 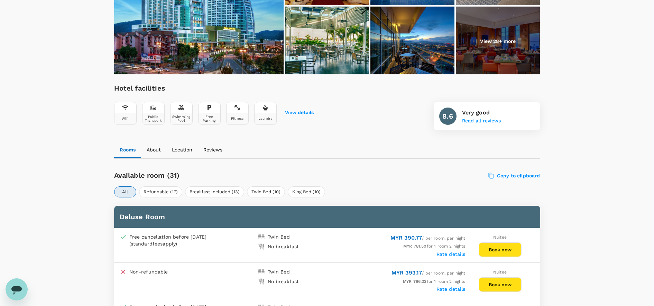 What do you see at coordinates (407, 273) in the screenshot?
I see `span: MYR 393.17` at bounding box center [407, 273].